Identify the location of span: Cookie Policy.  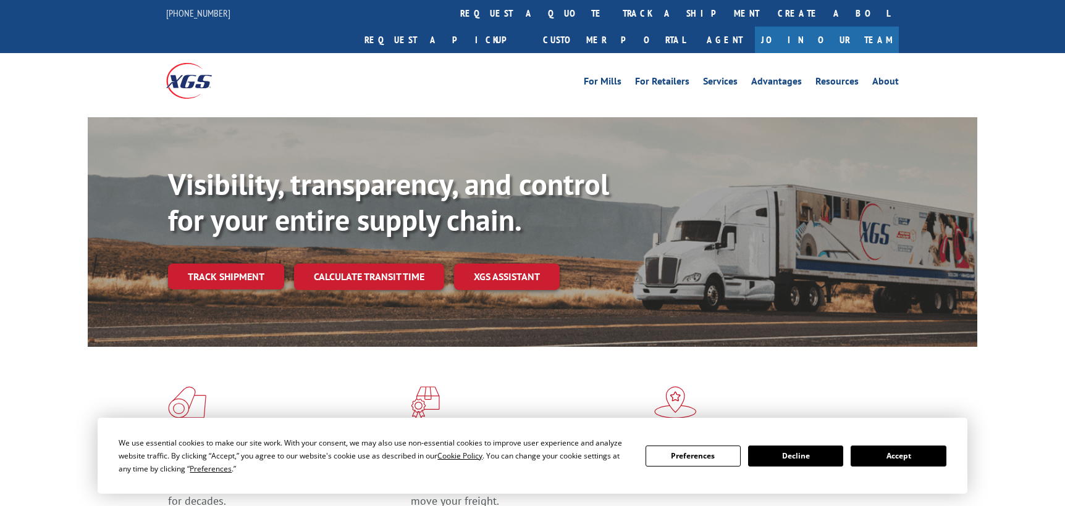
(459, 456).